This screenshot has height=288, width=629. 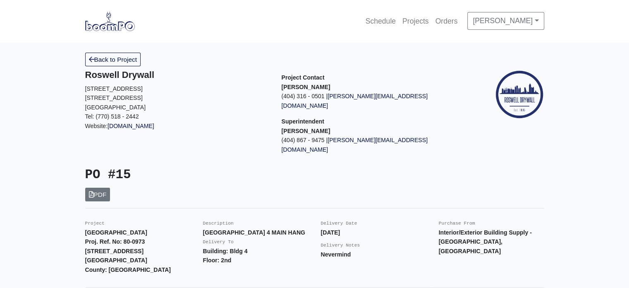 I want to click on a: Projects, so click(x=416, y=21).